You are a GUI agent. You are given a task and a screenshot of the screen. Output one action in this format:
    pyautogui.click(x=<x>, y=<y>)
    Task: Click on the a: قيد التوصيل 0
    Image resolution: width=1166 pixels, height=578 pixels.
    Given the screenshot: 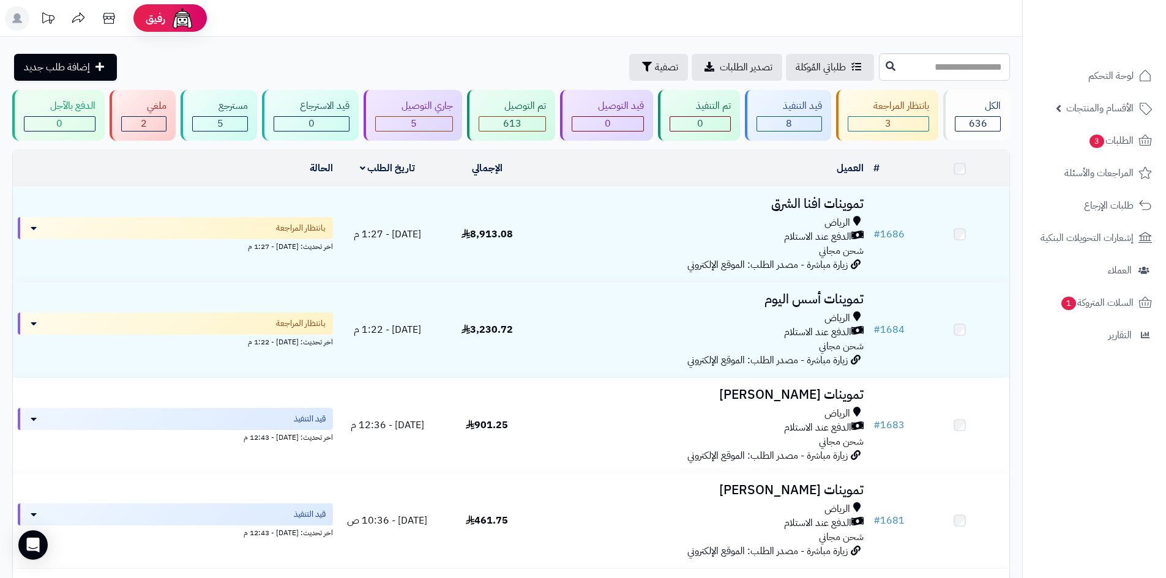 What is the action you would take?
    pyautogui.click(x=606, y=115)
    